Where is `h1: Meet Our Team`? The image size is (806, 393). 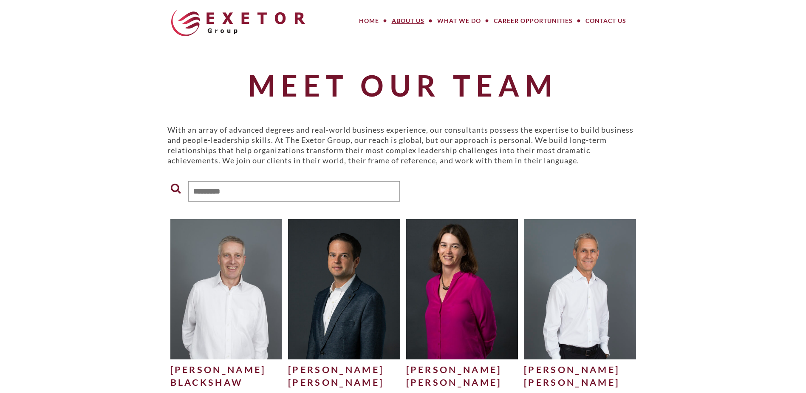 h1: Meet Our Team is located at coordinates (403, 85).